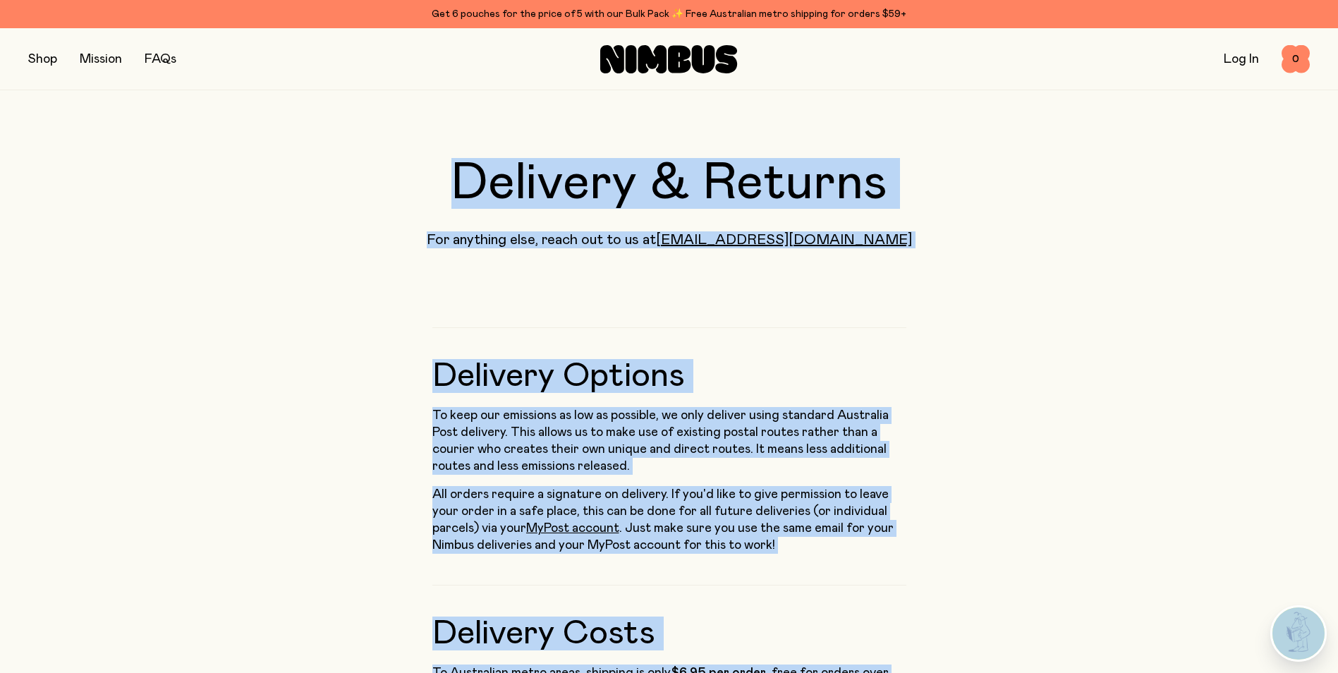 The image size is (1338, 673). I want to click on h2: Delivery Costs, so click(670, 617).